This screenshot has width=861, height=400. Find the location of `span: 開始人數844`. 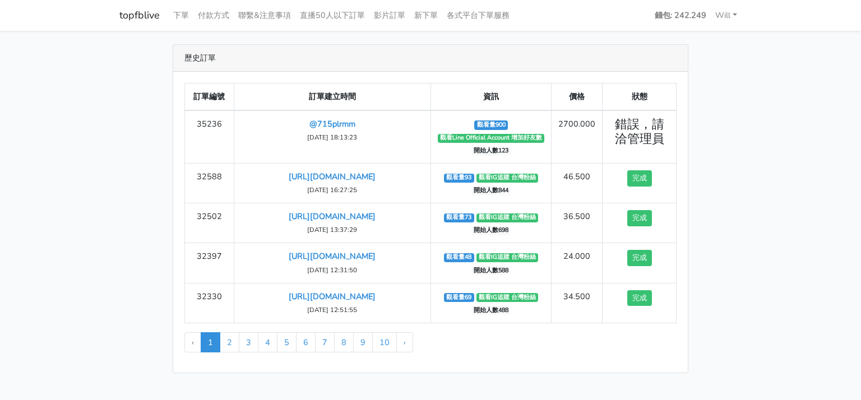

span: 開始人數844 is located at coordinates (491, 191).